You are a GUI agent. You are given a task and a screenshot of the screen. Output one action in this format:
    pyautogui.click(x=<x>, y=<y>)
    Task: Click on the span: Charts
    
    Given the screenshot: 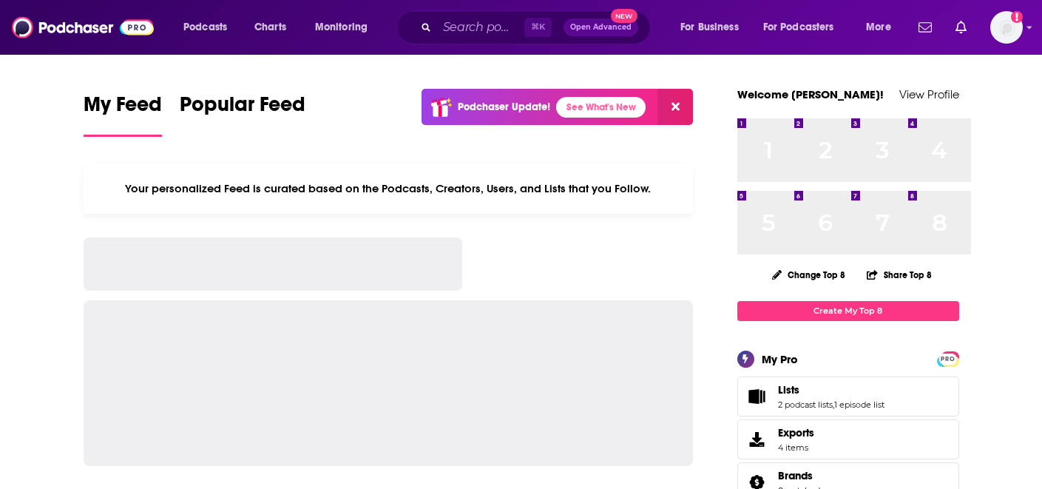 What is the action you would take?
    pyautogui.click(x=270, y=27)
    